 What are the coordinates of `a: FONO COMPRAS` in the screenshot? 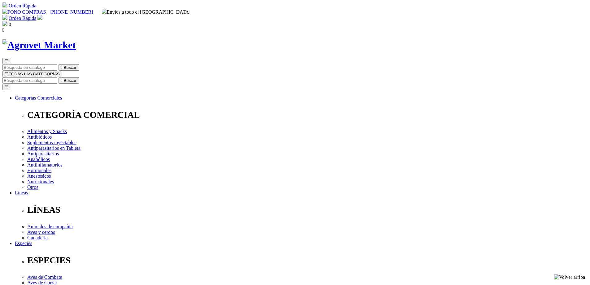 It's located at (24, 12).